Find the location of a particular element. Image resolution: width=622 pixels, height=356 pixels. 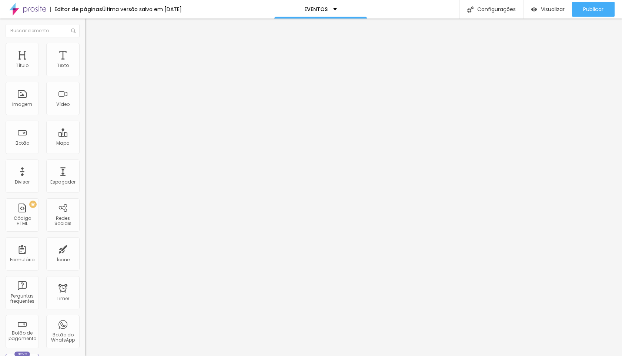

button: Publicar is located at coordinates (593, 9).